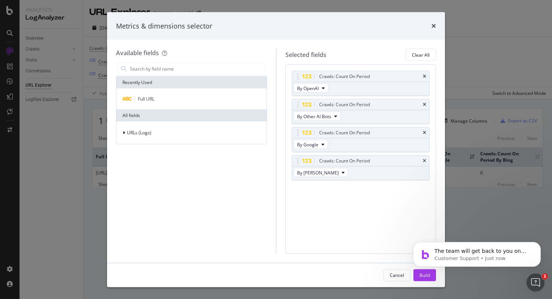  I want to click on p: Message from Customer Support, sent Just now, so click(81, 32).